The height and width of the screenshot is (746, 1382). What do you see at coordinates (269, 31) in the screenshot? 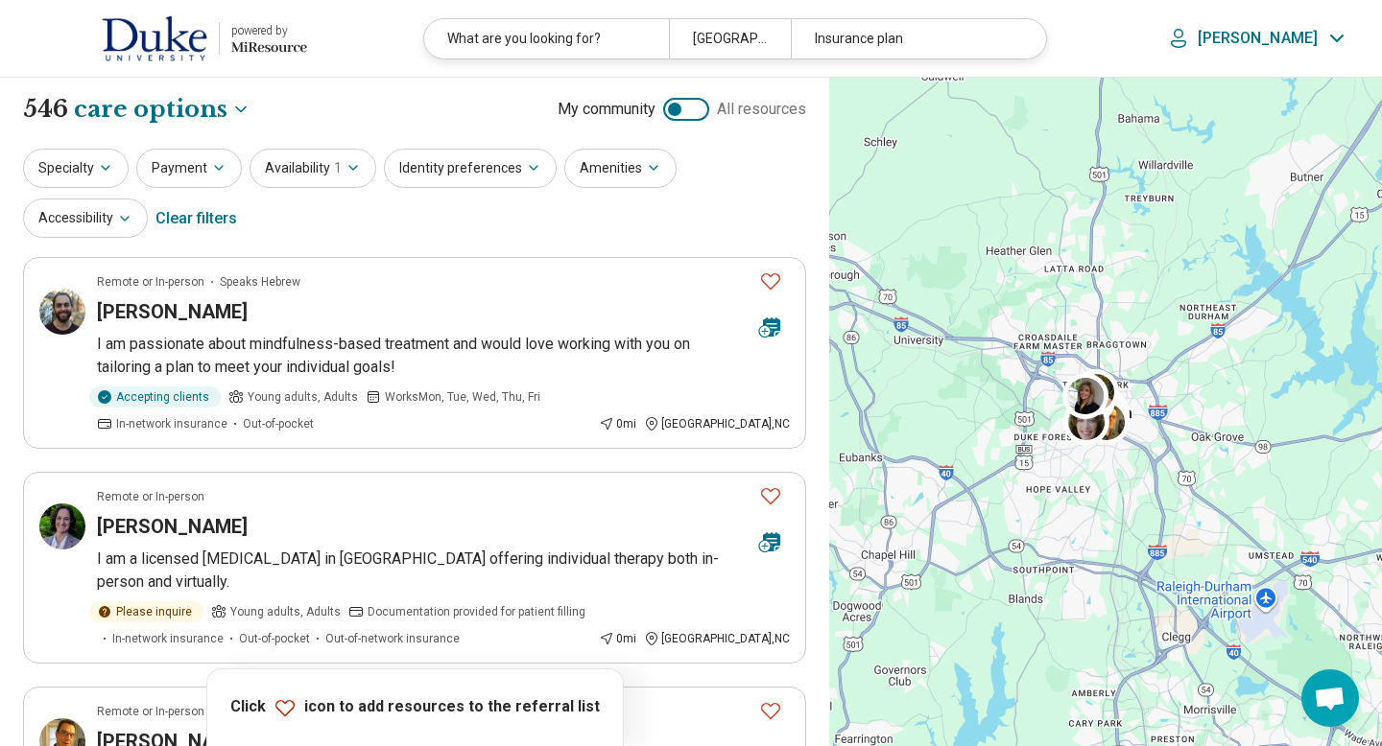
I see `div: powered by` at bounding box center [269, 31].